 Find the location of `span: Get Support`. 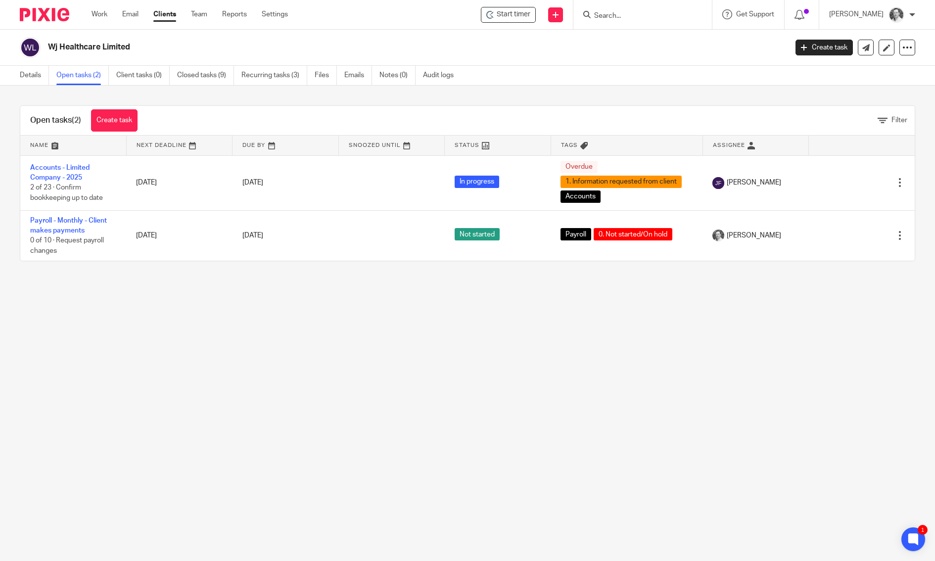

span: Get Support is located at coordinates (755, 14).